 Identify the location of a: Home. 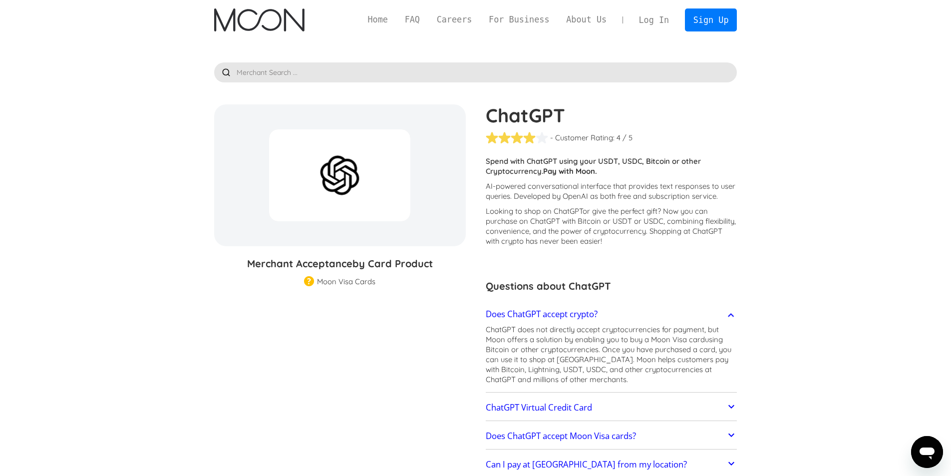
(378, 19).